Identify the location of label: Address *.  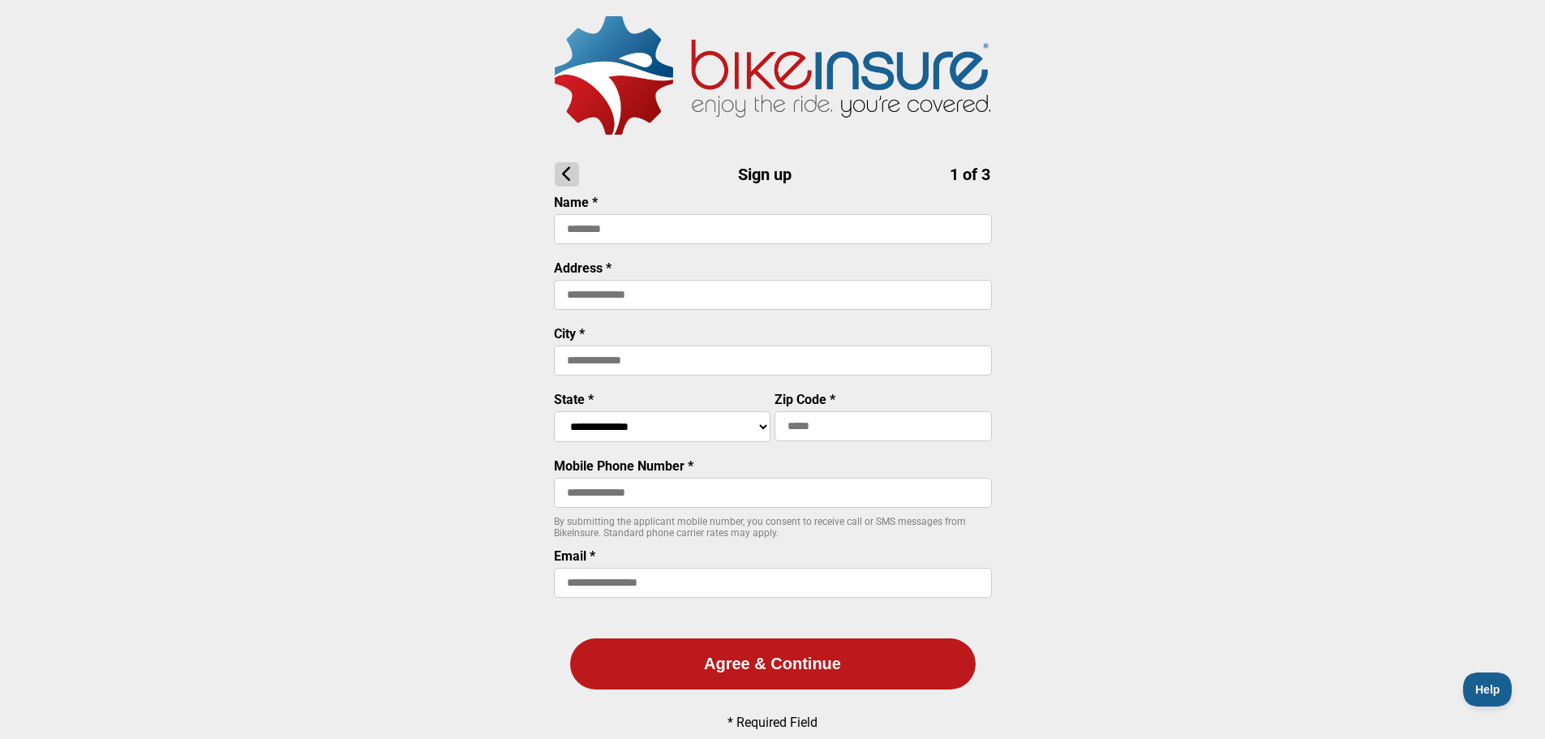
(582, 268).